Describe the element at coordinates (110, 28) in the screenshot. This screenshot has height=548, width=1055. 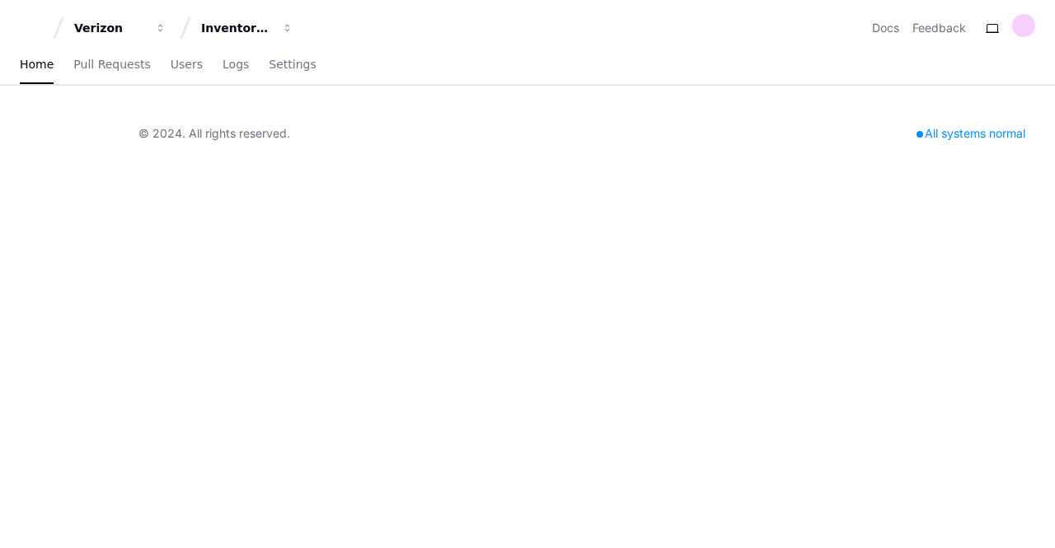
I see `div: Verizon` at that location.